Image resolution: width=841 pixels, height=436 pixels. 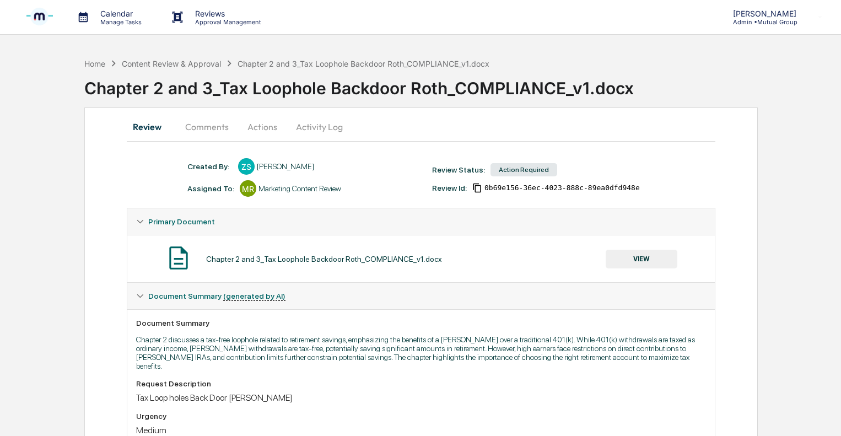 What do you see at coordinates (524, 170) in the screenshot?
I see `div: Action Required` at bounding box center [524, 170].